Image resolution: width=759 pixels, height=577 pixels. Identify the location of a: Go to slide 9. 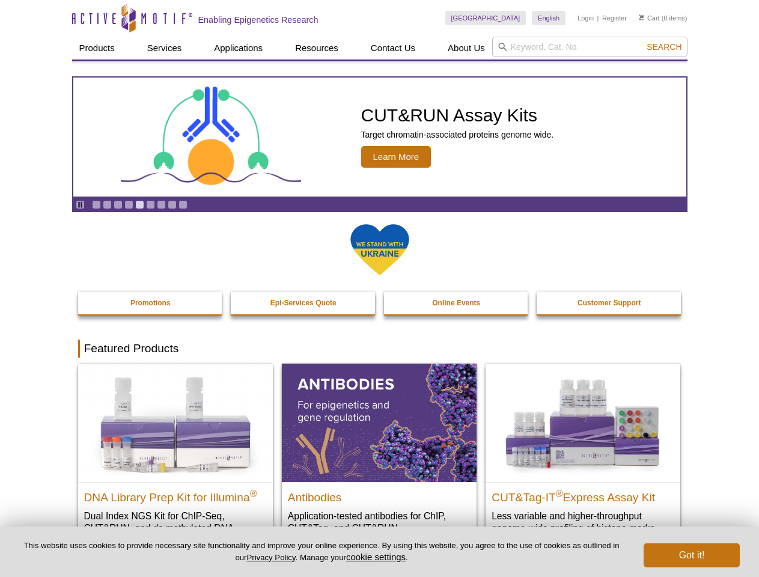
(183, 204).